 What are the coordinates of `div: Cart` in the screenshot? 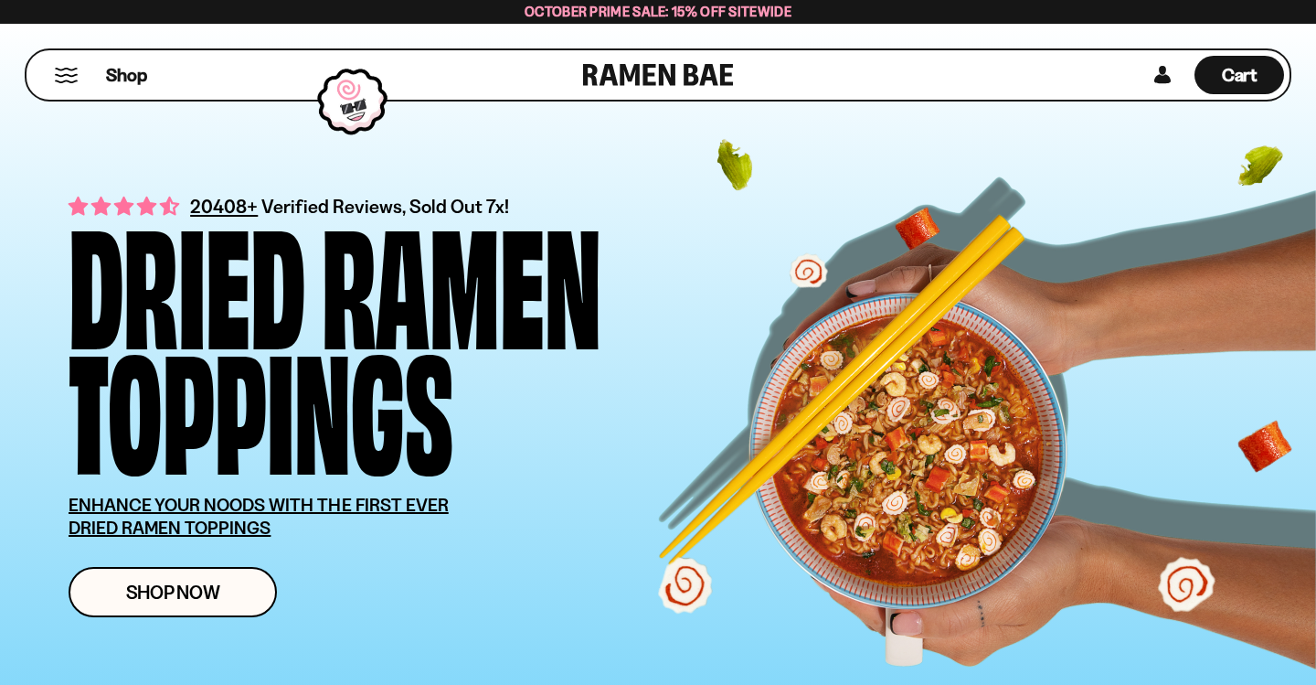 It's located at (1240, 75).